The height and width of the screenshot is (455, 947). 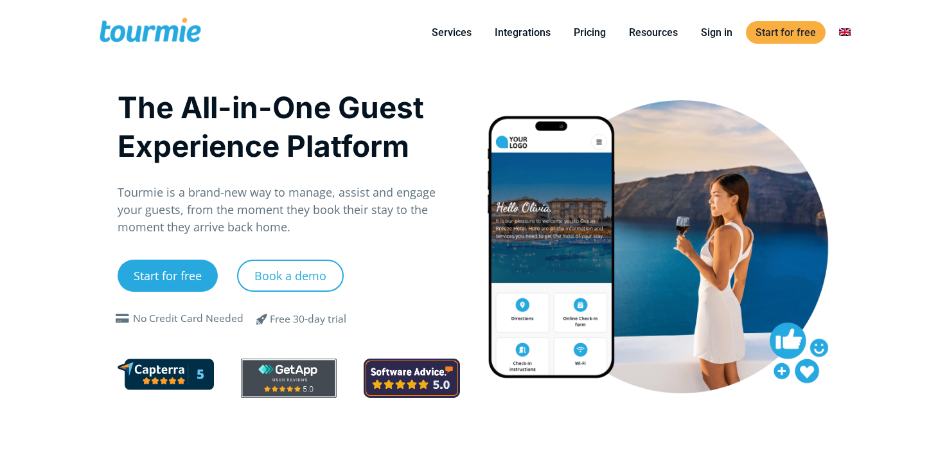 What do you see at coordinates (289, 127) in the screenshot?
I see `h1: The All-in-One Guest Experience Platform` at bounding box center [289, 127].